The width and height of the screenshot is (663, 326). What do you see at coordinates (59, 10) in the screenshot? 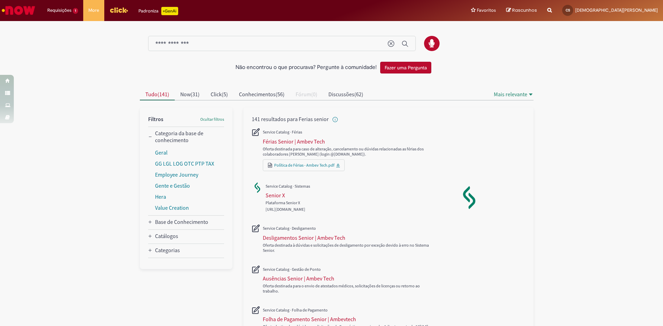
I see `span: Requisições` at bounding box center [59, 10].